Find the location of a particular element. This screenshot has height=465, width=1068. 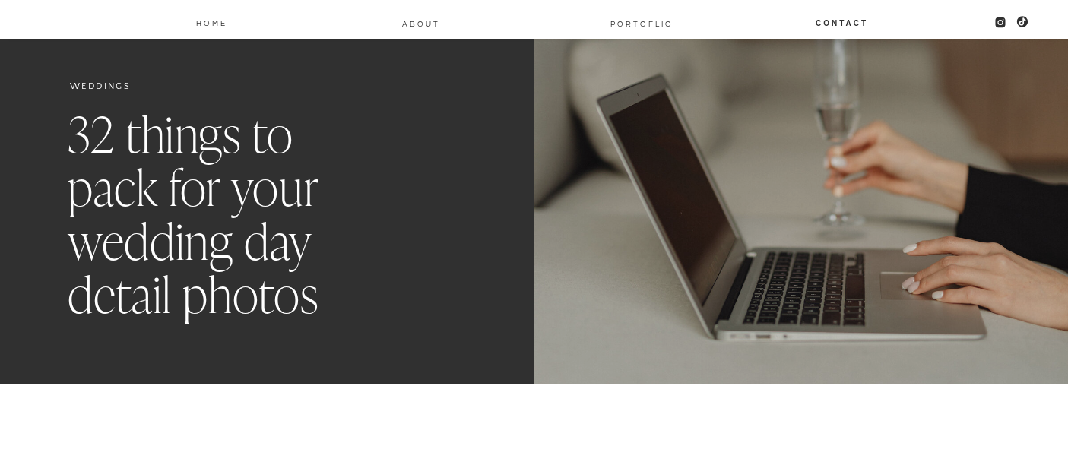

nav: About is located at coordinates (421, 23).